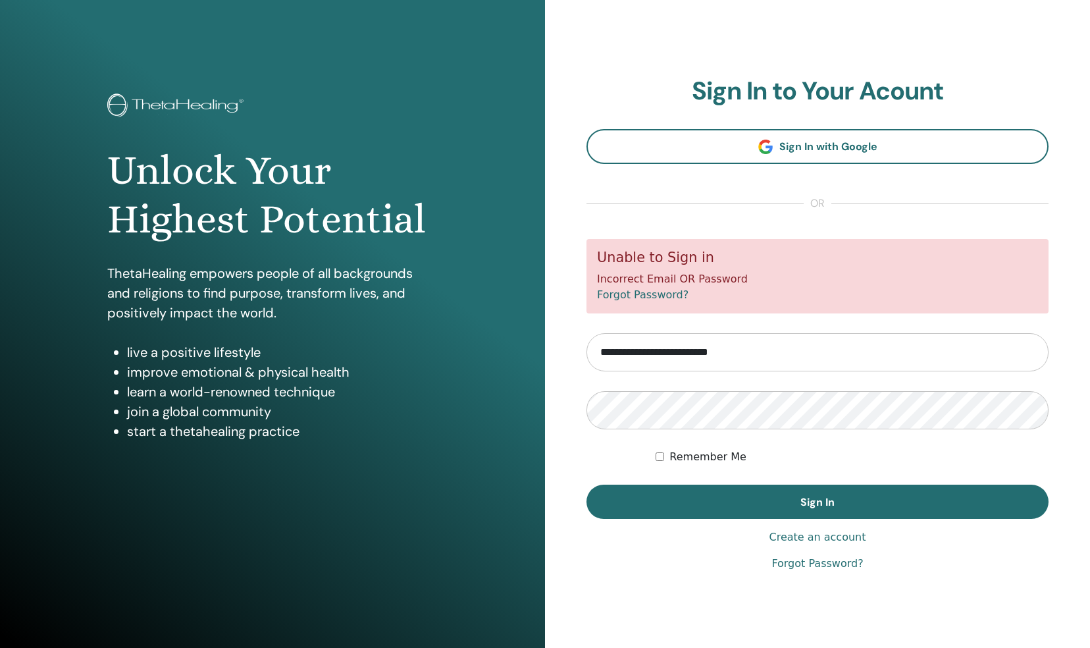 Image resolution: width=1090 pixels, height=648 pixels. Describe the element at coordinates (282, 352) in the screenshot. I see `li: live a positive lifestyle` at that location.